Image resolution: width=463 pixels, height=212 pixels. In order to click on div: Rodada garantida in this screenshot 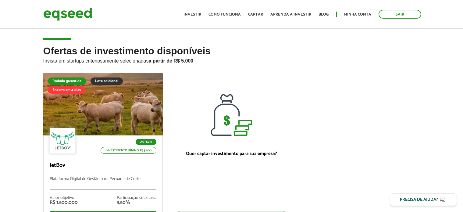, I will do `click(67, 81)`.